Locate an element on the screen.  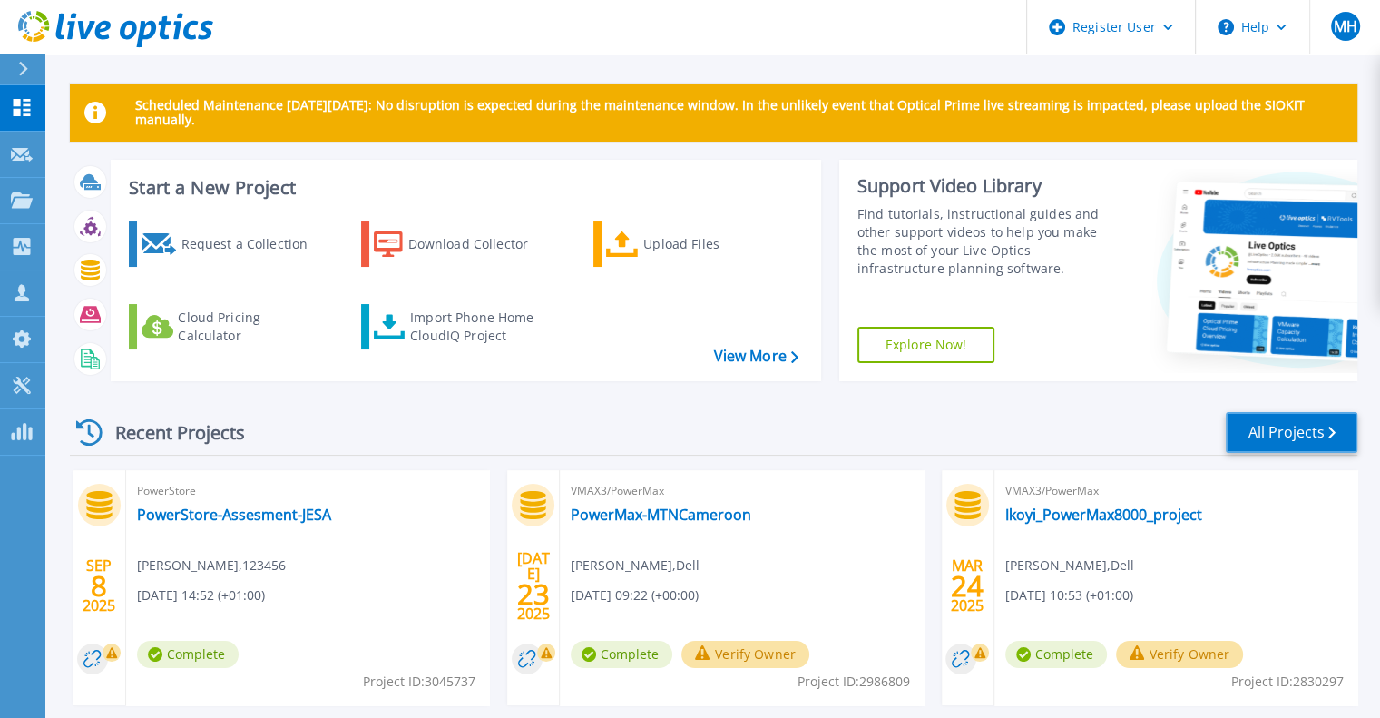
span: 24 is located at coordinates (967, 585).